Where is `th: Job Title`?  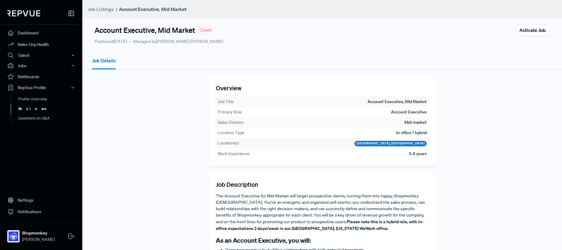 th: Job Title is located at coordinates (225, 102).